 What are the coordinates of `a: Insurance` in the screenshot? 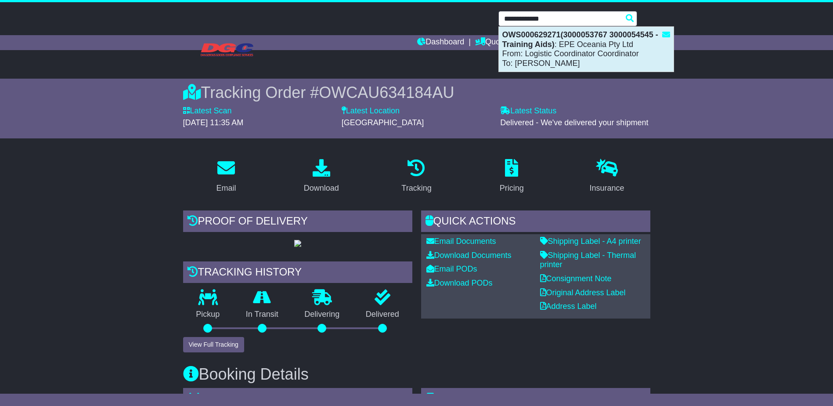 It's located at (607, 177).